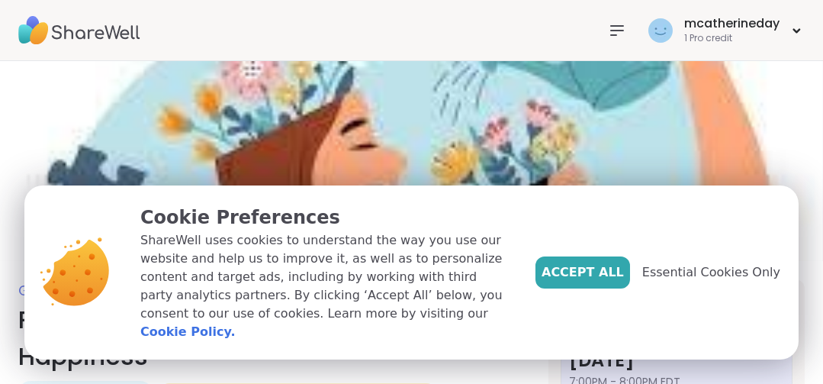  I want to click on img: ShareWell Nav Logo, so click(79, 31).